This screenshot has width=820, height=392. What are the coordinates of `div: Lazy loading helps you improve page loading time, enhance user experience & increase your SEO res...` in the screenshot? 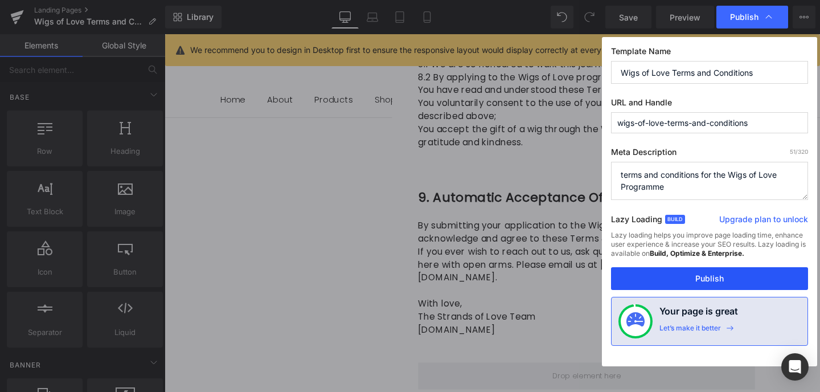 It's located at (709, 249).